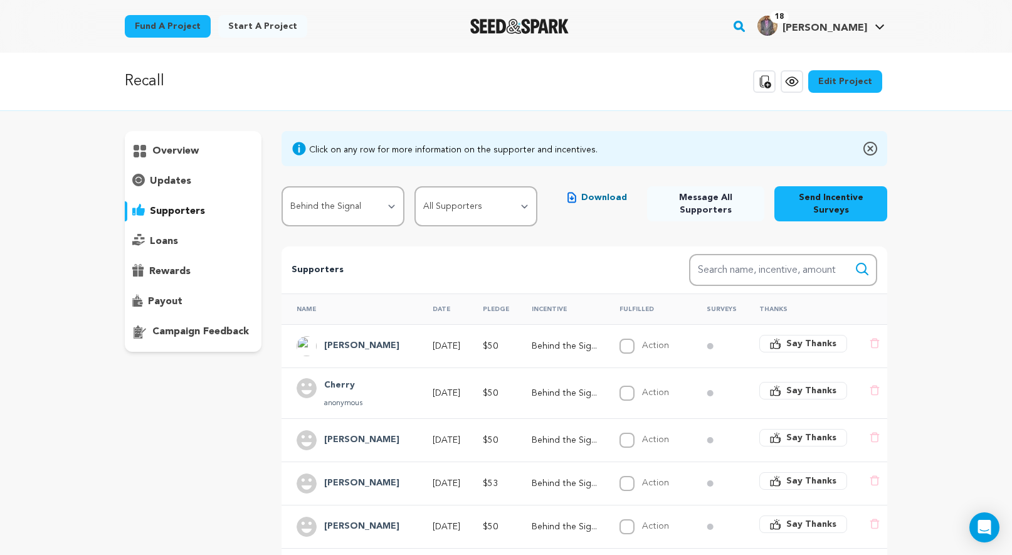 This screenshot has height=555, width=1012. What do you see at coordinates (170, 272) in the screenshot?
I see `p: rewards` at bounding box center [170, 272].